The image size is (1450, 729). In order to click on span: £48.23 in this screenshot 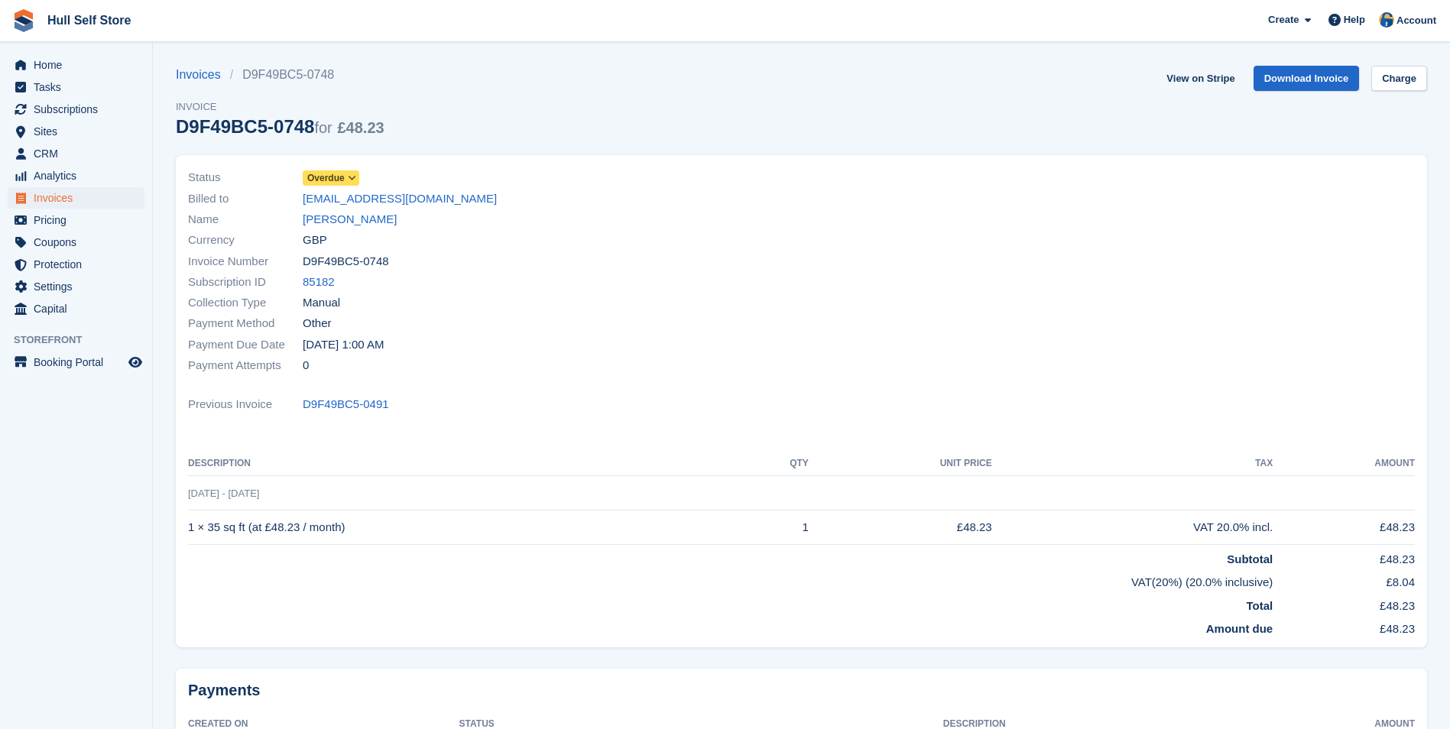, I will do `click(360, 128)`.